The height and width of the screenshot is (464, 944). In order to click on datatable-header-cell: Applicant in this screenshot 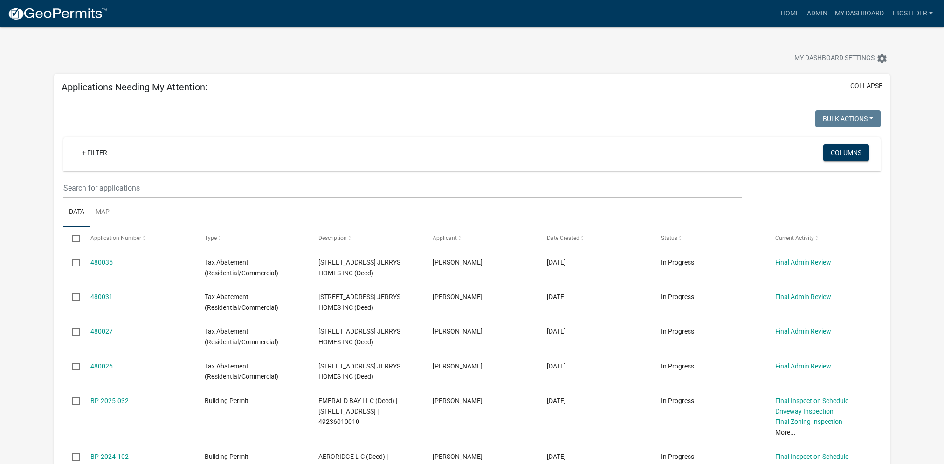, I will do `click(481, 238)`.